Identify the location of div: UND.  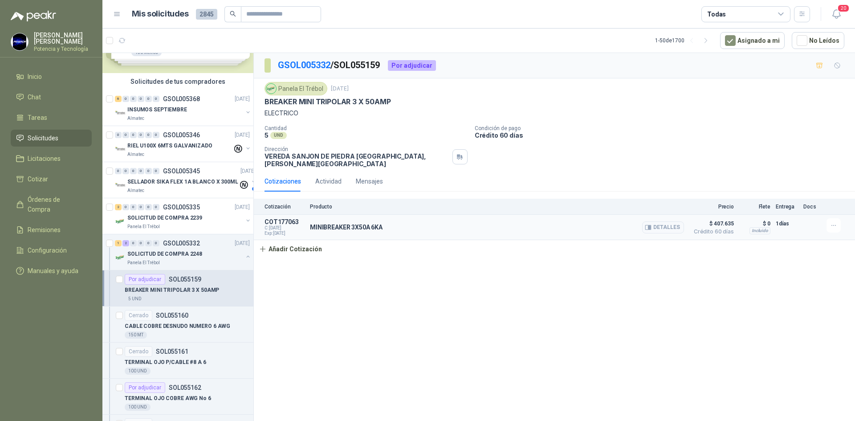
(278, 135).